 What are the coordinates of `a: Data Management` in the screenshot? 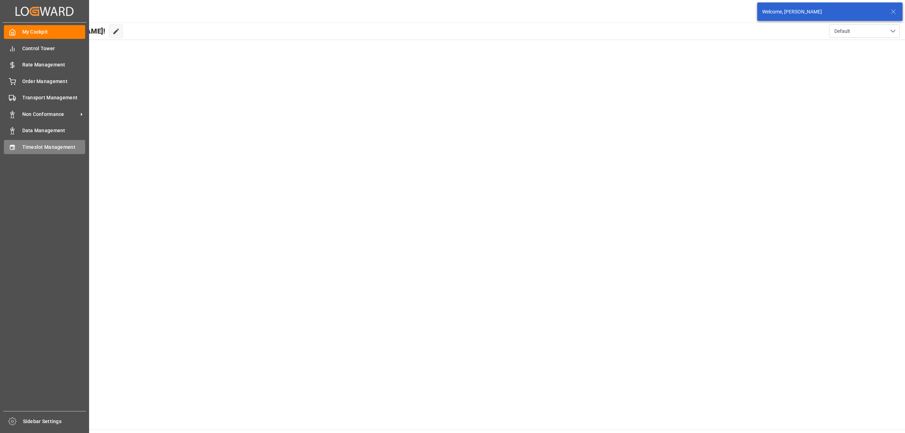 It's located at (45, 130).